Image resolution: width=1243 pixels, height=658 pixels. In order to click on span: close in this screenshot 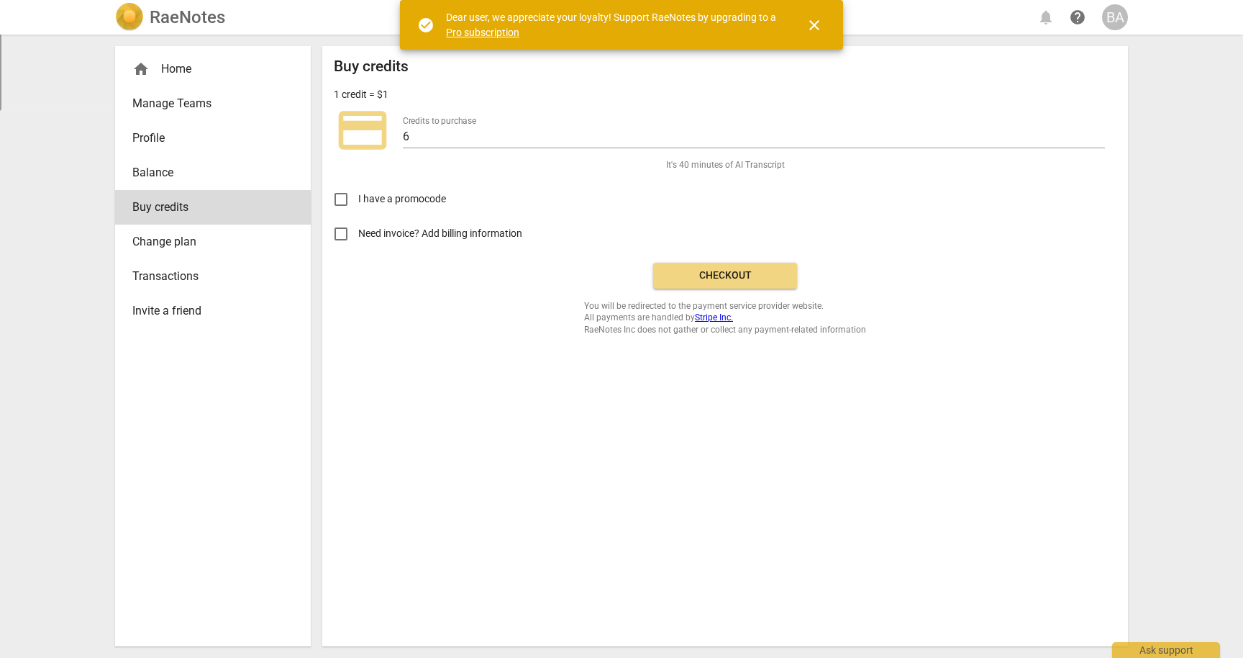, I will do `click(814, 25)`.